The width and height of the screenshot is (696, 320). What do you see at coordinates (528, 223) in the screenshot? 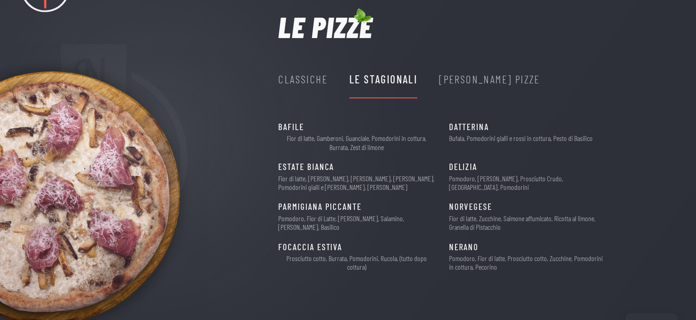
I see `p: Fior di latte, Zucchine, Salmone affumicato, Ricotta al limone, Granella di Pistacchio` at bounding box center [528, 223].